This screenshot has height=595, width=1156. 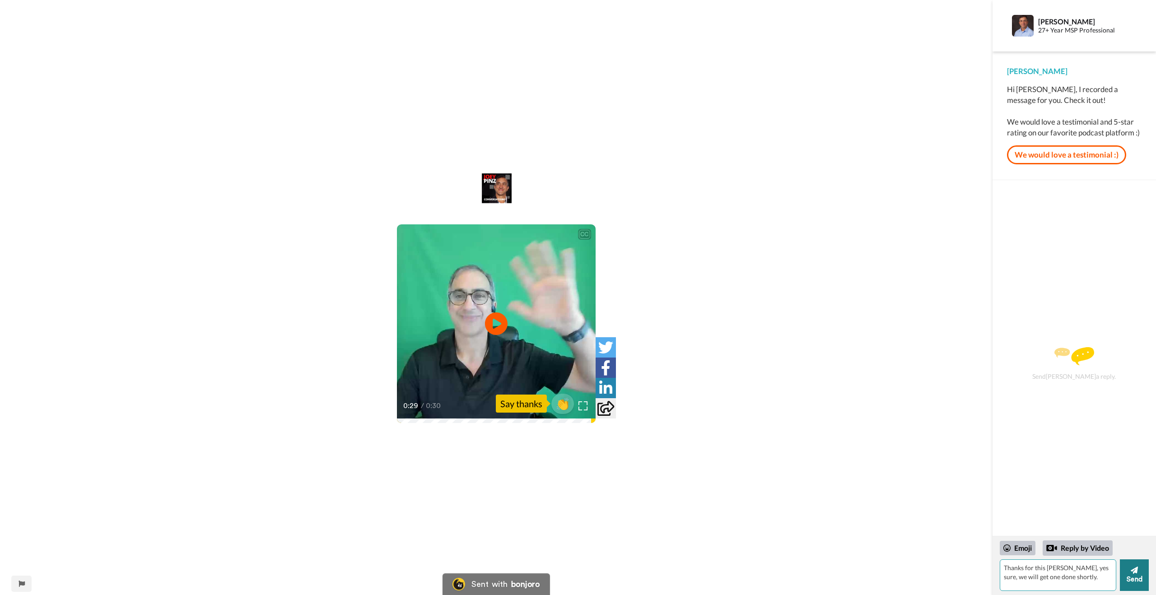 I want to click on span: 0:30, so click(x=433, y=406).